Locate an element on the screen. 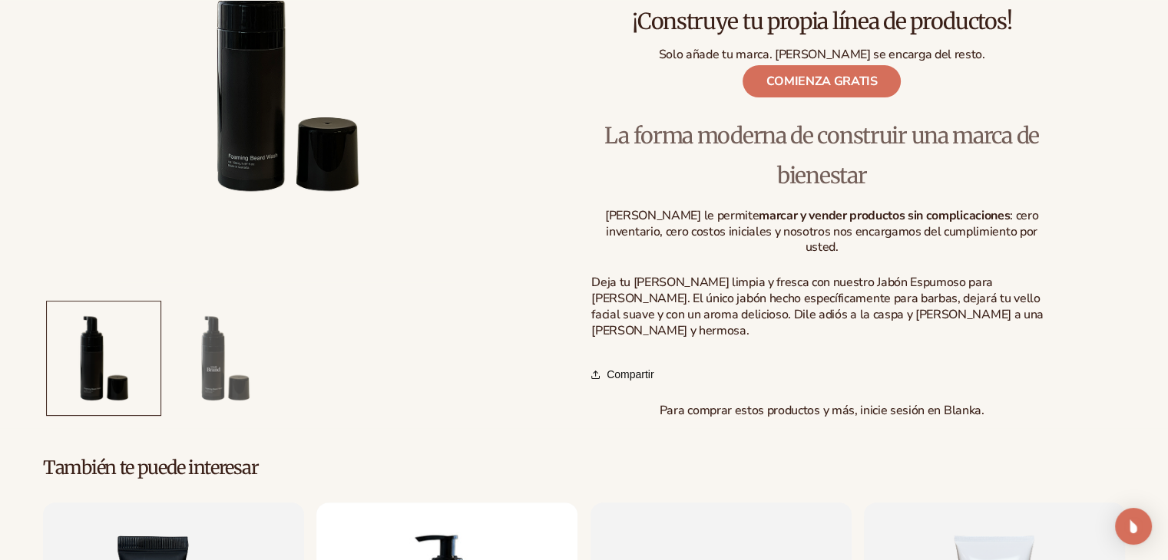  font: COMIENZA GRATIS is located at coordinates (821, 81).